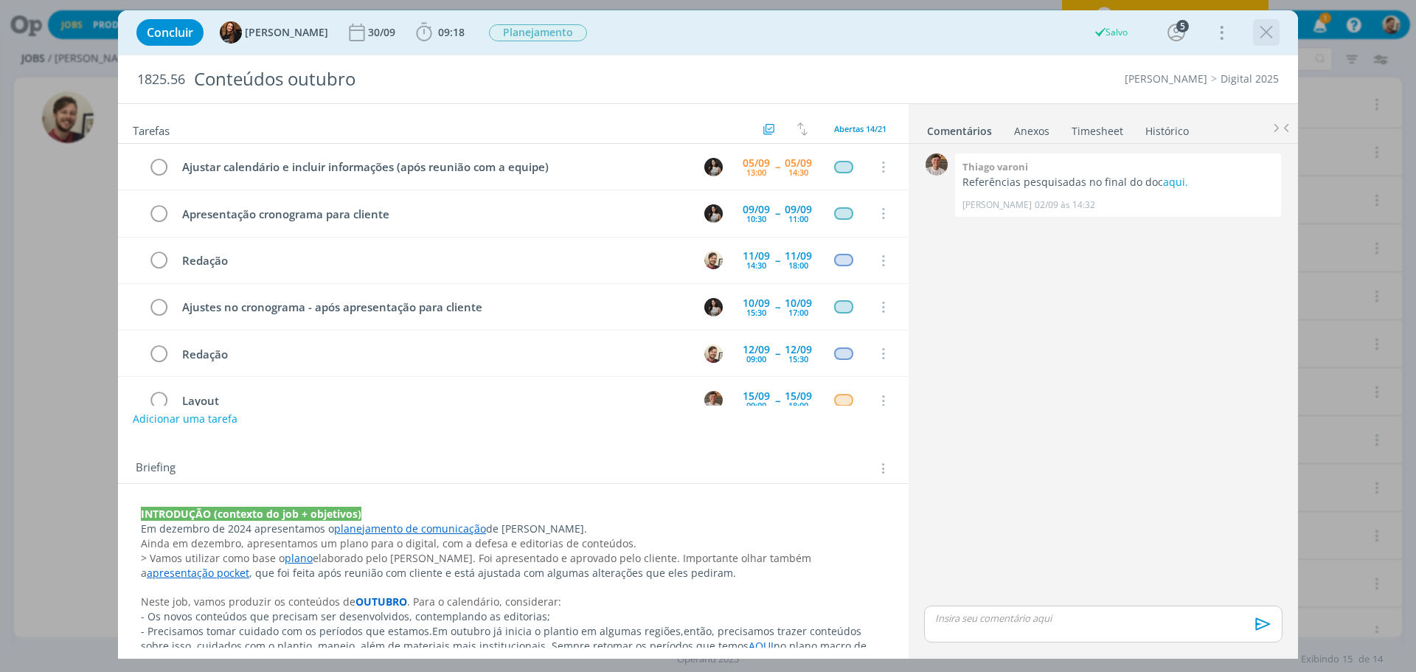 Image resolution: width=1416 pixels, height=672 pixels. Describe the element at coordinates (538, 32) in the screenshot. I see `button: Planejamento` at that location.